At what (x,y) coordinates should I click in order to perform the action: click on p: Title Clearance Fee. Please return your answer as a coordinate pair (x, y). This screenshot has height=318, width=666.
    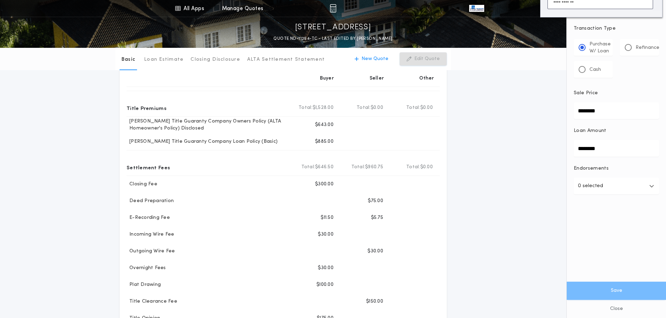
    Looking at the image, I should click on (152, 302).